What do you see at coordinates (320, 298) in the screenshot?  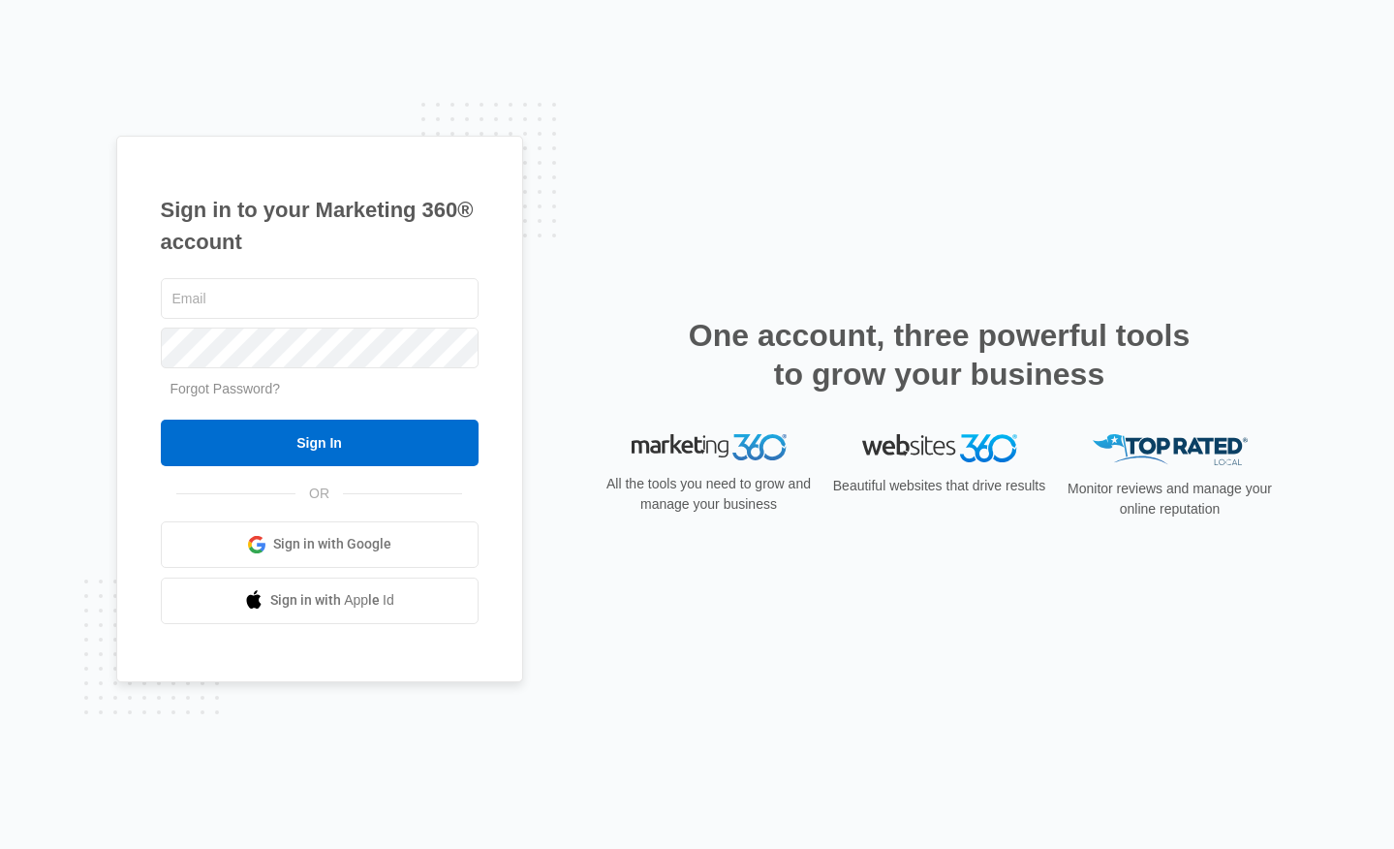 I see `input: Email` at bounding box center [320, 298].